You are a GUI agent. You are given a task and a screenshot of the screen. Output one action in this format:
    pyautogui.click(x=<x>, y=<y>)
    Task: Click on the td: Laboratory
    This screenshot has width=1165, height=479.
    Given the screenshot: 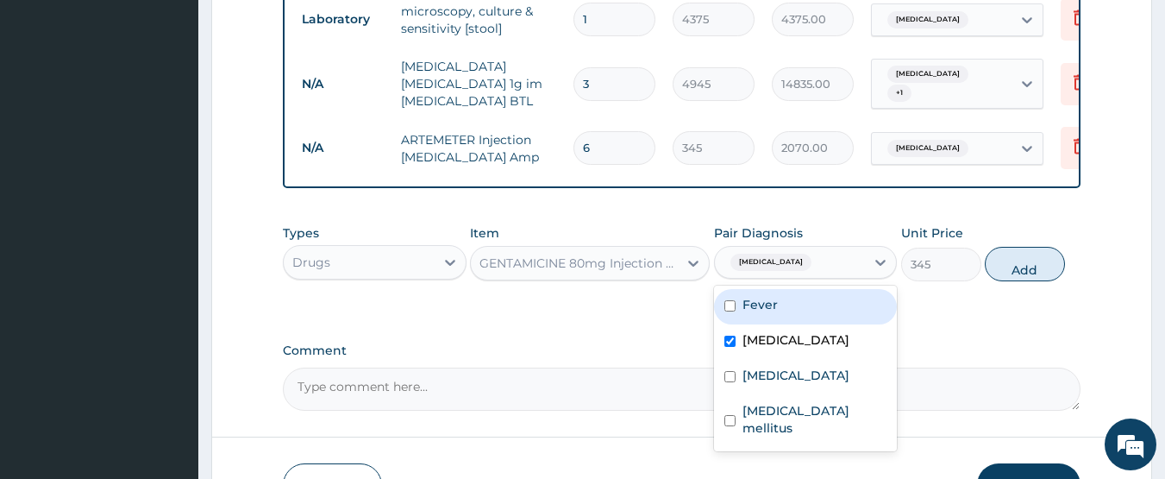 What is the action you would take?
    pyautogui.click(x=342, y=19)
    